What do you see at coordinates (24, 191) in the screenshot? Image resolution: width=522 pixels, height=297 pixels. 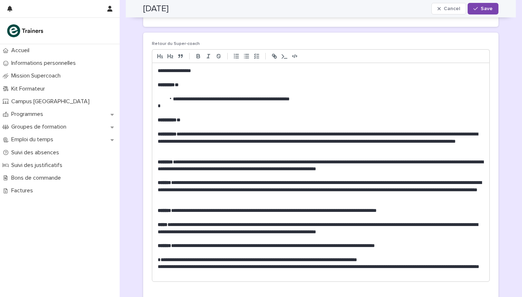 I see `p: Factures` at bounding box center [24, 191].